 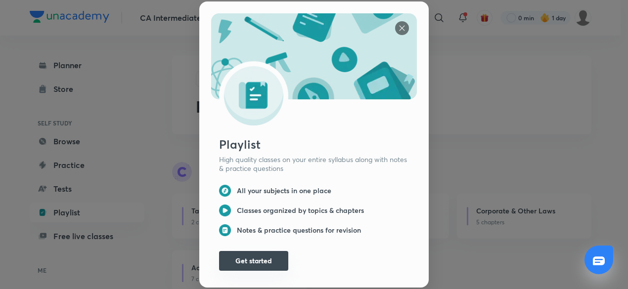 What do you see at coordinates (284, 191) in the screenshot?
I see `h6: All your subjects in one place` at bounding box center [284, 191].